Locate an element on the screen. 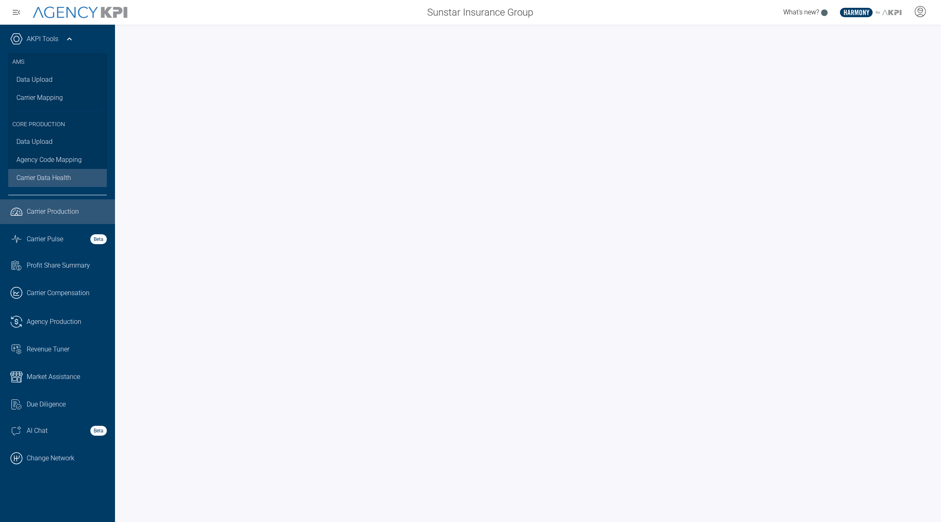  span: AI Chat is located at coordinates (37, 430).